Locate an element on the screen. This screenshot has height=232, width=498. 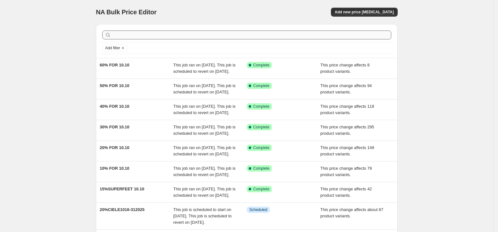
span: This price change affects 94 product variants. is located at coordinates (346, 89).